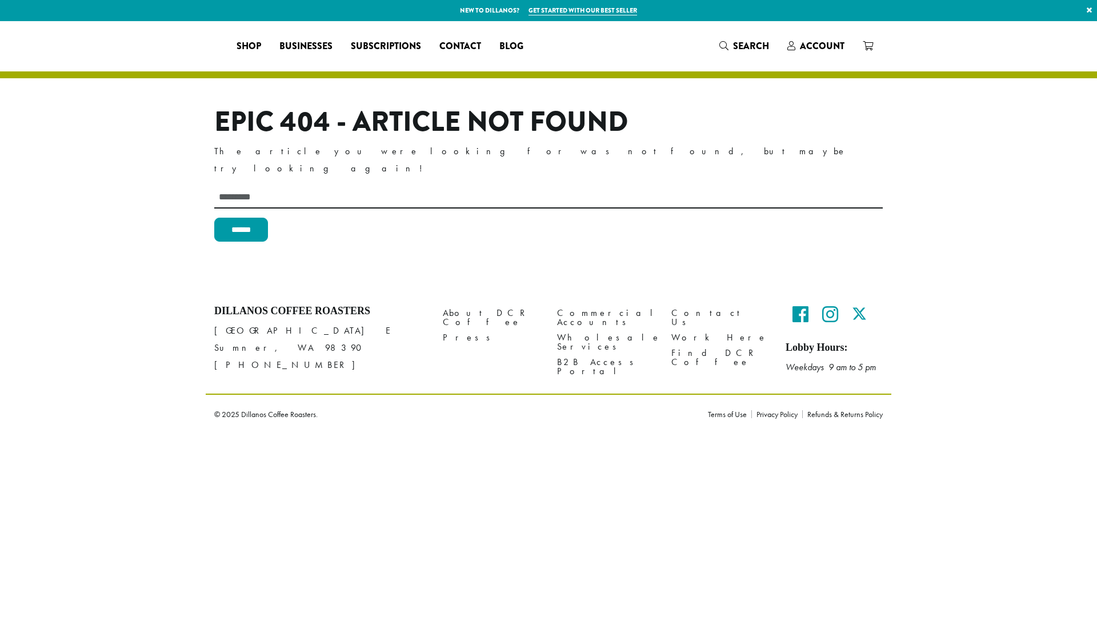 The width and height of the screenshot is (1097, 617). What do you see at coordinates (842, 414) in the screenshot?
I see `a: Refunds & Returns Policy` at bounding box center [842, 414].